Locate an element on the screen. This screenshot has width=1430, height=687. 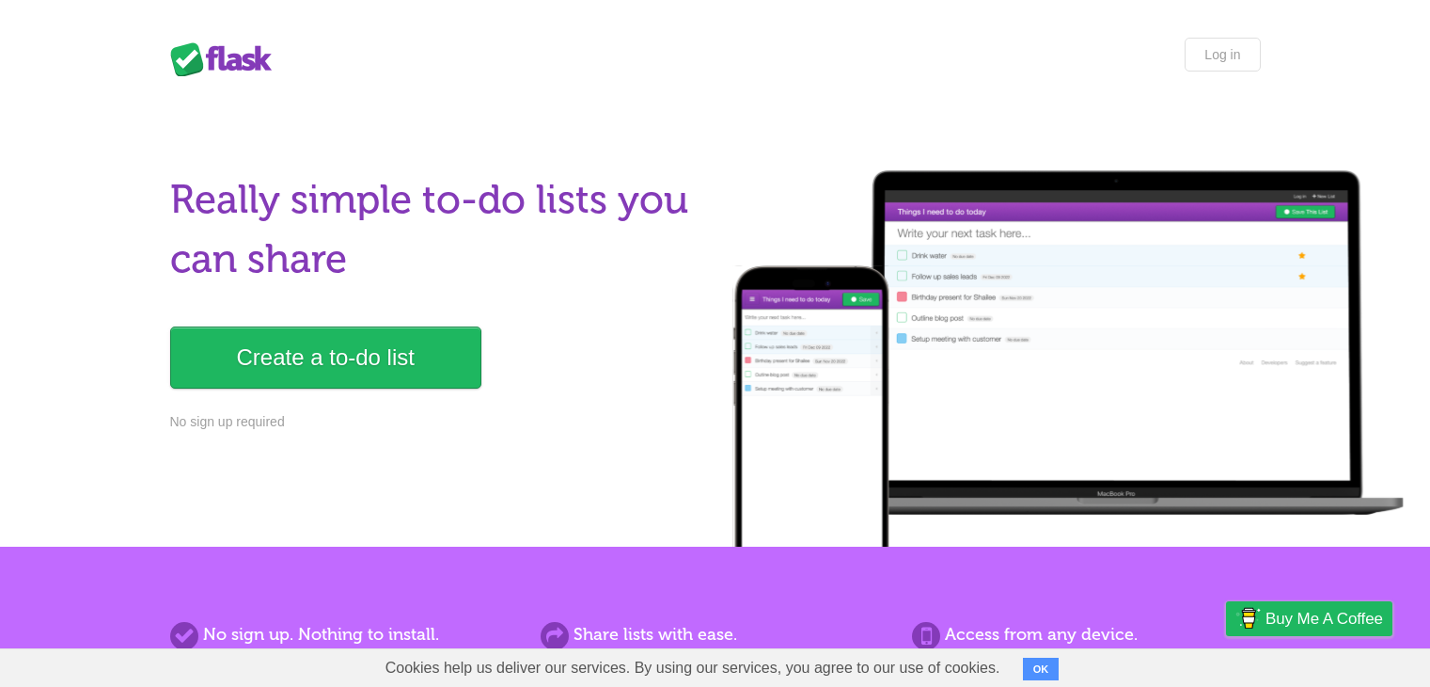
a: Buy me a coffee is located at coordinates (1309, 618).